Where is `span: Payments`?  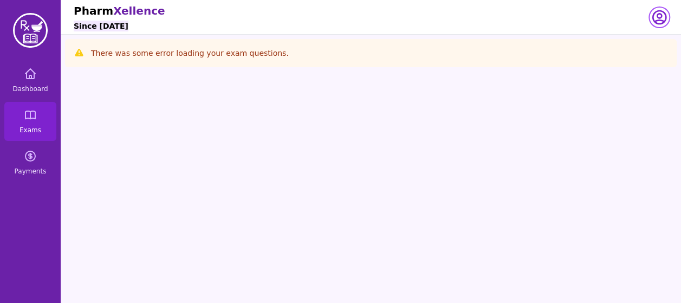 span: Payments is located at coordinates (30, 171).